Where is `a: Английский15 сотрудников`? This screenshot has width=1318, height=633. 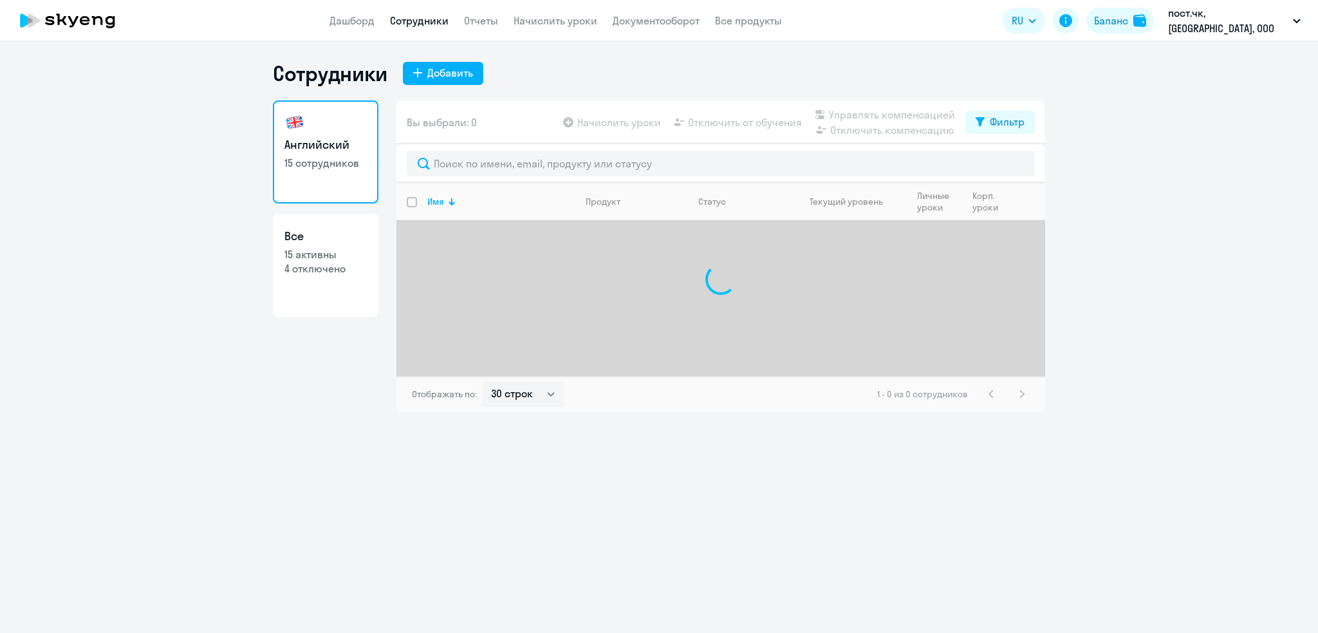
a: Английский15 сотрудников is located at coordinates (326, 152).